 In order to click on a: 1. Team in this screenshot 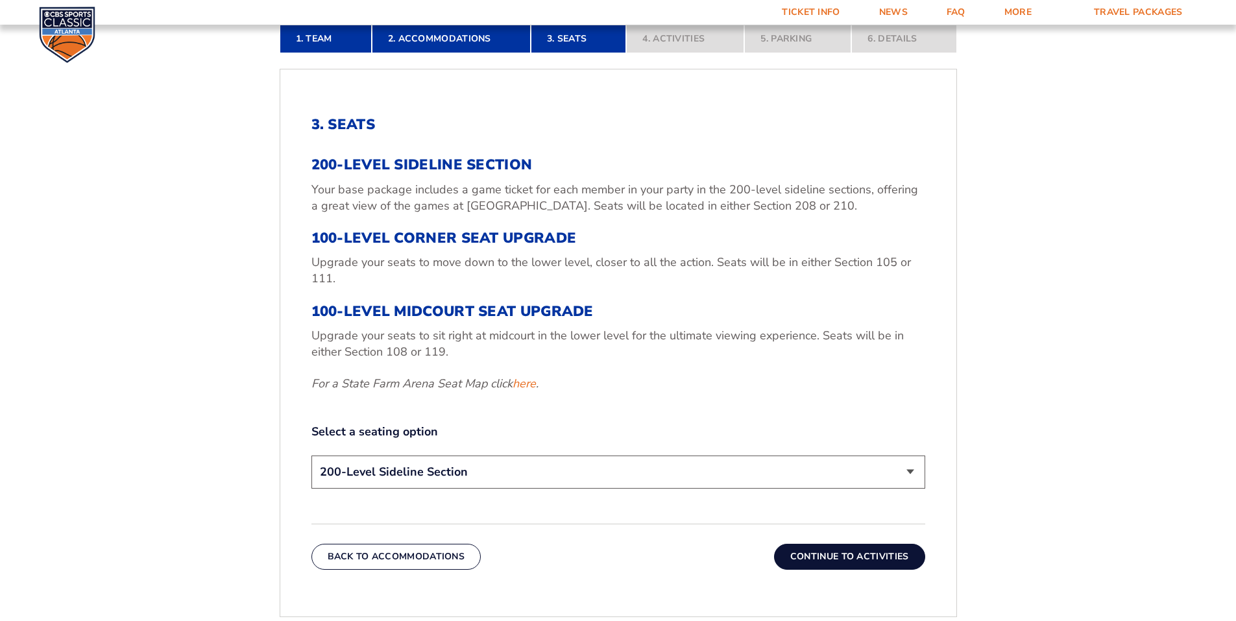, I will do `click(326, 39)`.